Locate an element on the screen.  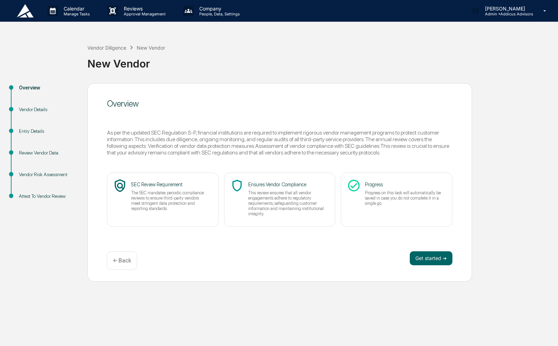
p: The SEC mandates periodic compliance reviews to ensure third-party vendors meet stringent data pr... is located at coordinates (170, 201).